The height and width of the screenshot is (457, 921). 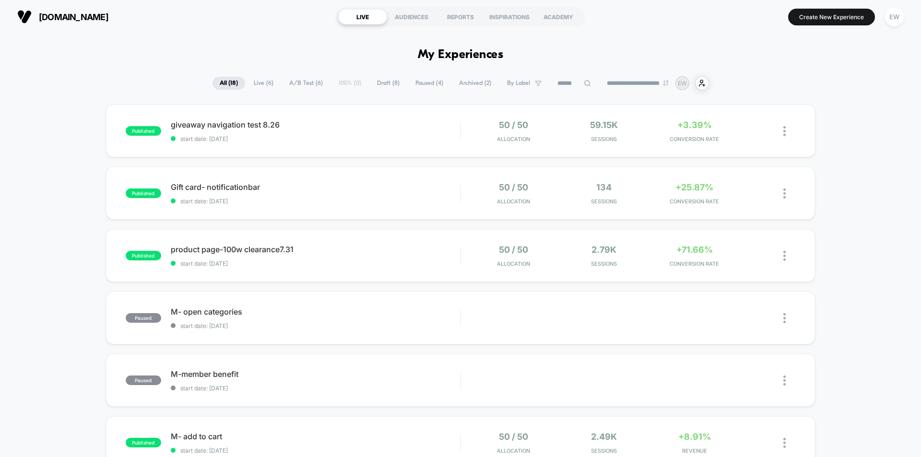 I want to click on img: end, so click(x=666, y=83).